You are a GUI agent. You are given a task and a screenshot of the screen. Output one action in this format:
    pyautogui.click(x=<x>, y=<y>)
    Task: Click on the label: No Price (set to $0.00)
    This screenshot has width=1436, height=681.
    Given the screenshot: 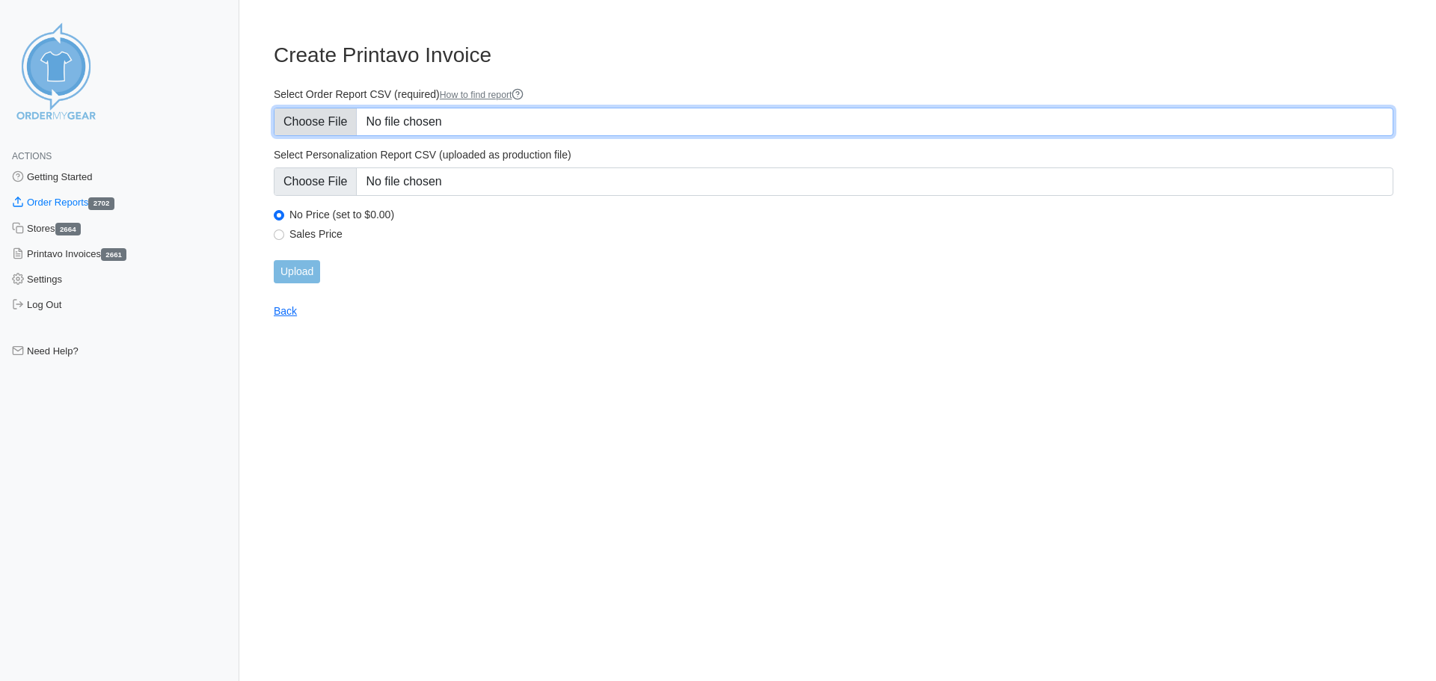 What is the action you would take?
    pyautogui.click(x=841, y=215)
    